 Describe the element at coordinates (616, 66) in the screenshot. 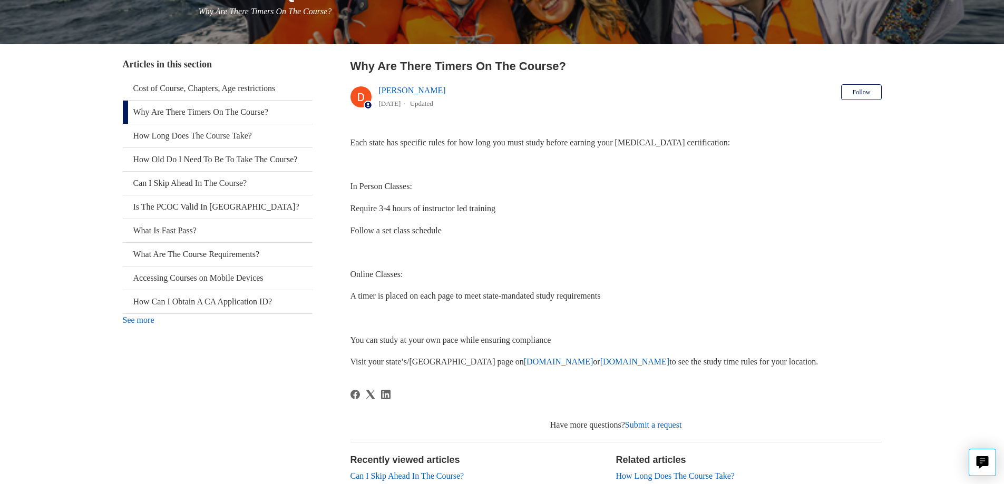

I see `h2: Why Are There Timers On The Course?` at that location.